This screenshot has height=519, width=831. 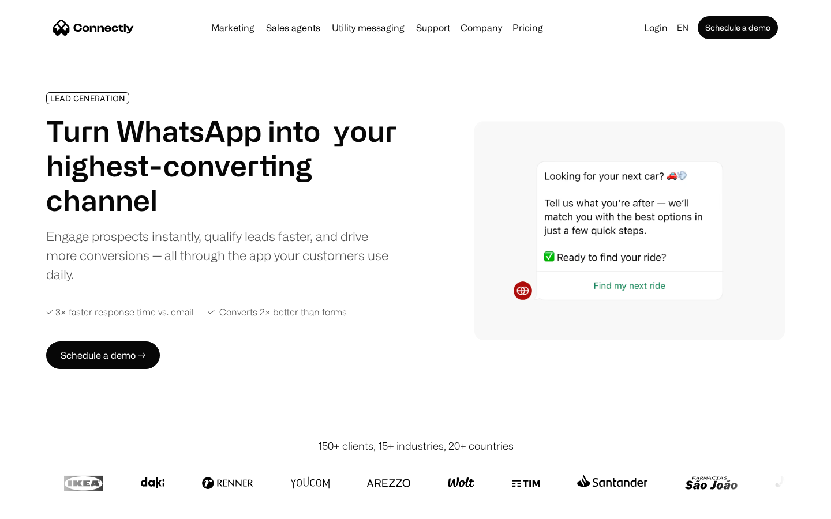 I want to click on a: Utility messaging, so click(x=368, y=28).